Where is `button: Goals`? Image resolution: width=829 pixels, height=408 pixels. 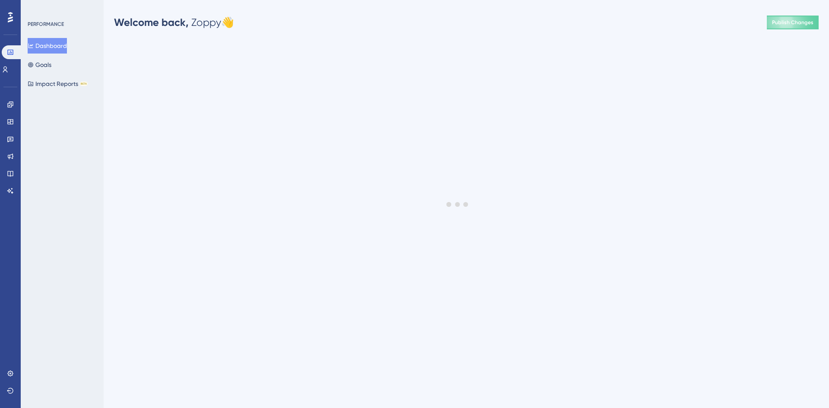
button: Goals is located at coordinates (39, 65).